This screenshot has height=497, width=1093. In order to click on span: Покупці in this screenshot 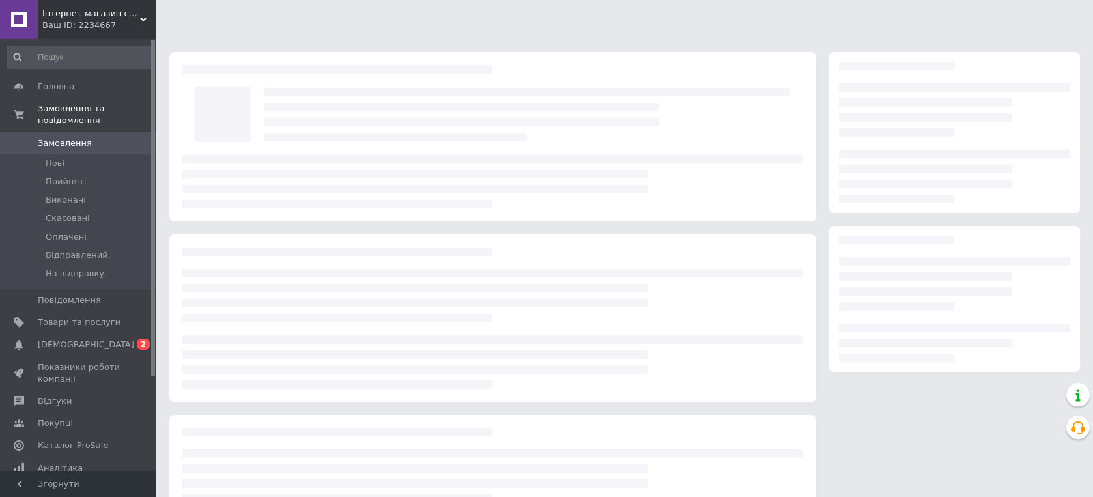, I will do `click(55, 423)`.